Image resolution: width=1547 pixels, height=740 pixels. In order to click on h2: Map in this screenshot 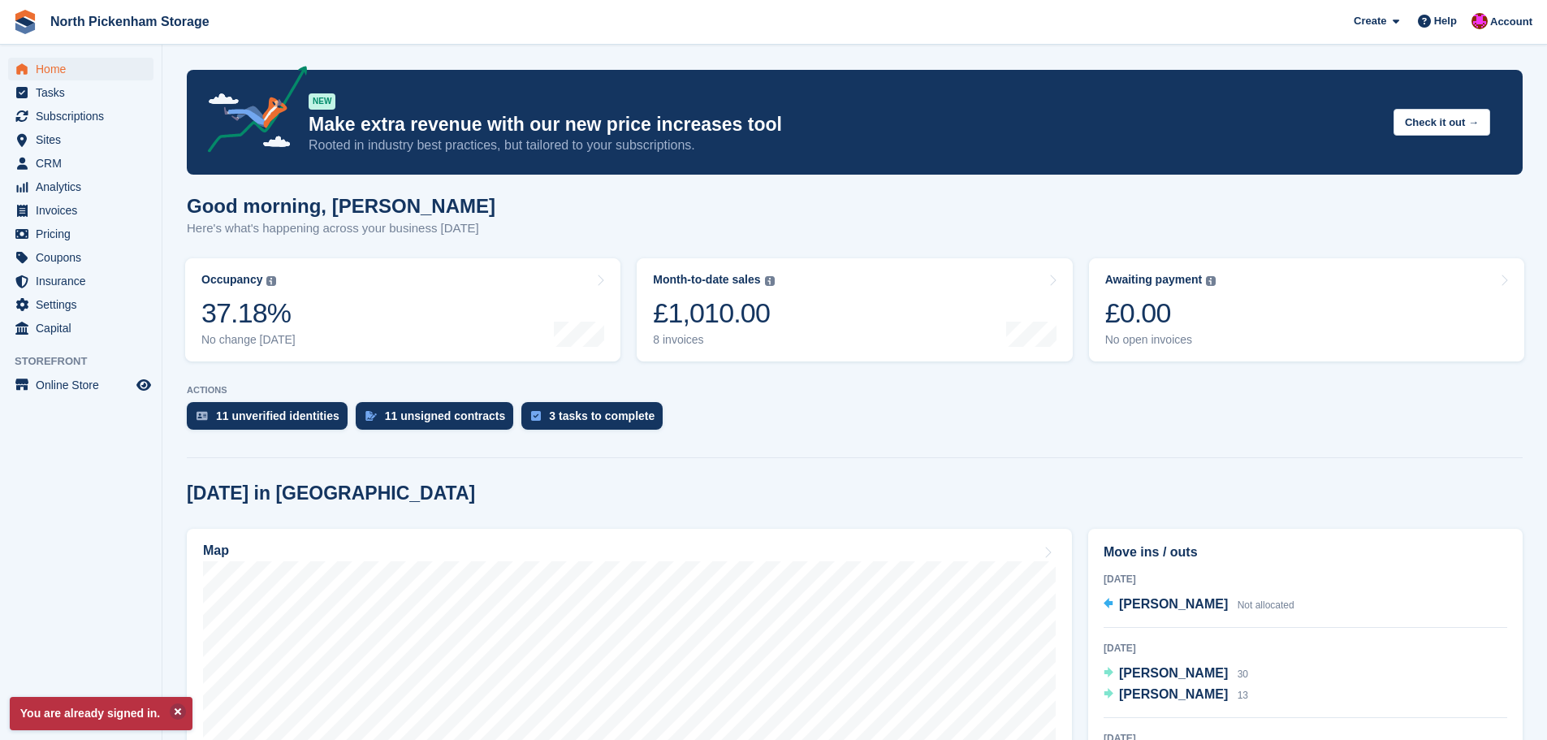, I will do `click(216, 551)`.